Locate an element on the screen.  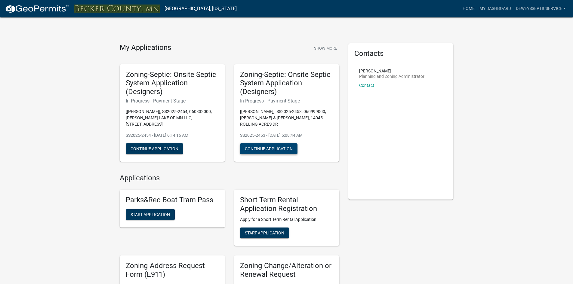
h4: My Applications is located at coordinates (145, 48).